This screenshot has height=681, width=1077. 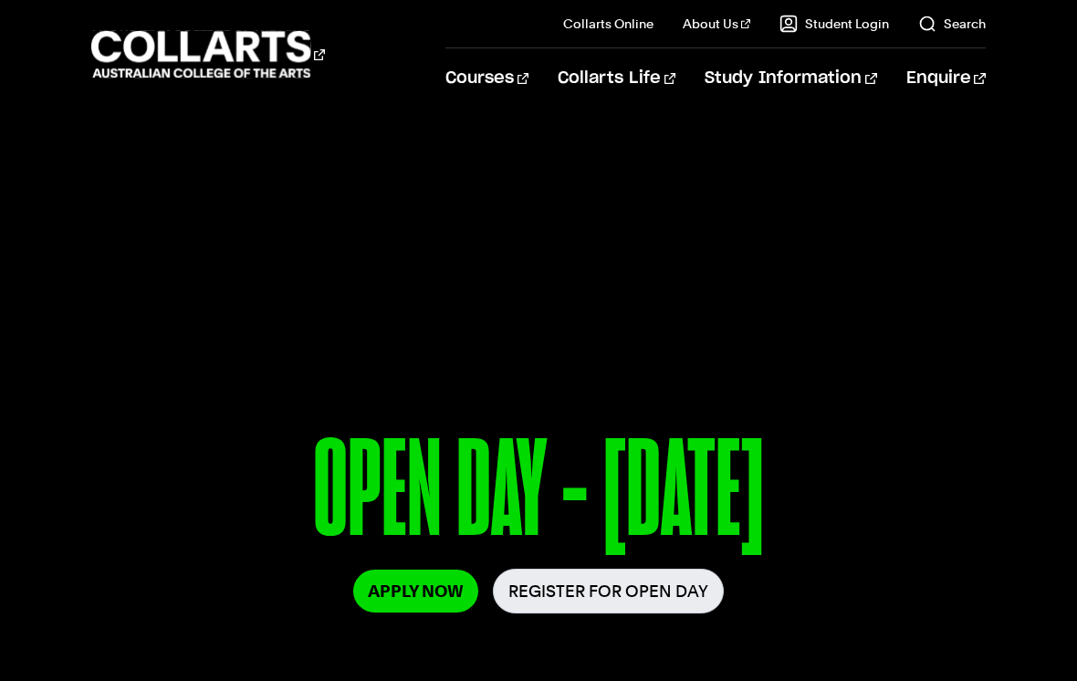 I want to click on a: Study Information, so click(x=791, y=79).